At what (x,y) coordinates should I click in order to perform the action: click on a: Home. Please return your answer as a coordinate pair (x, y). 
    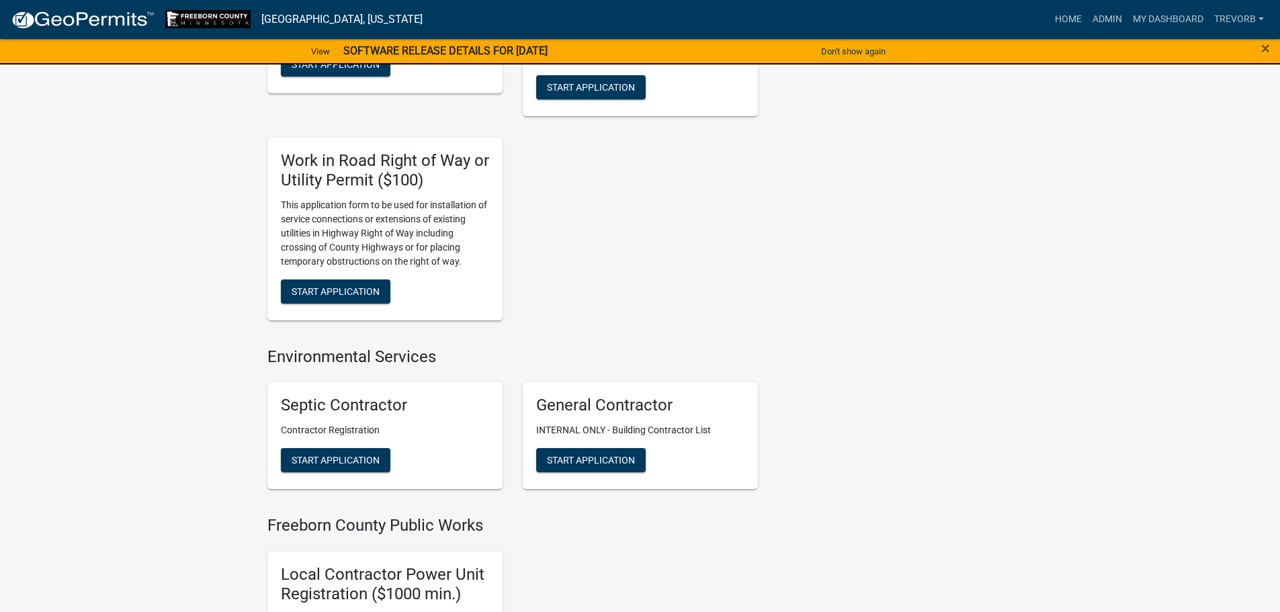
    Looking at the image, I should click on (1069, 19).